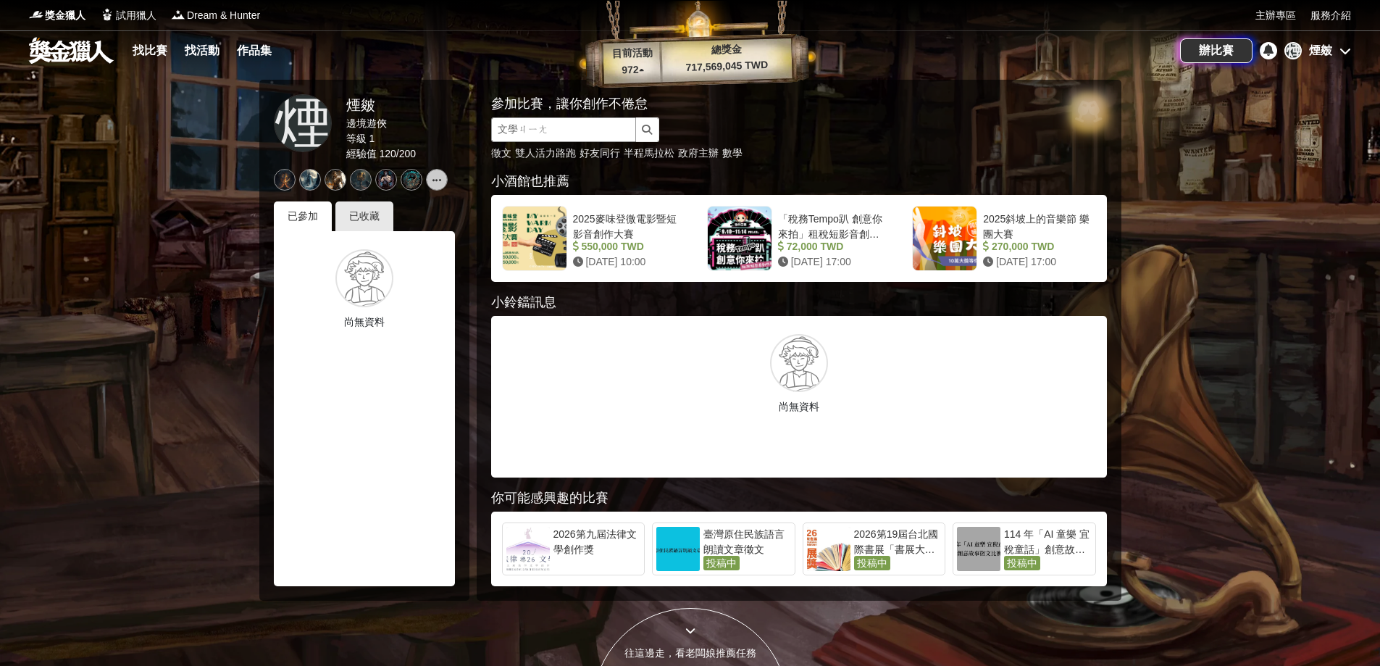 Image resolution: width=1380 pixels, height=666 pixels. I want to click on div: 邊境遊俠, so click(381, 123).